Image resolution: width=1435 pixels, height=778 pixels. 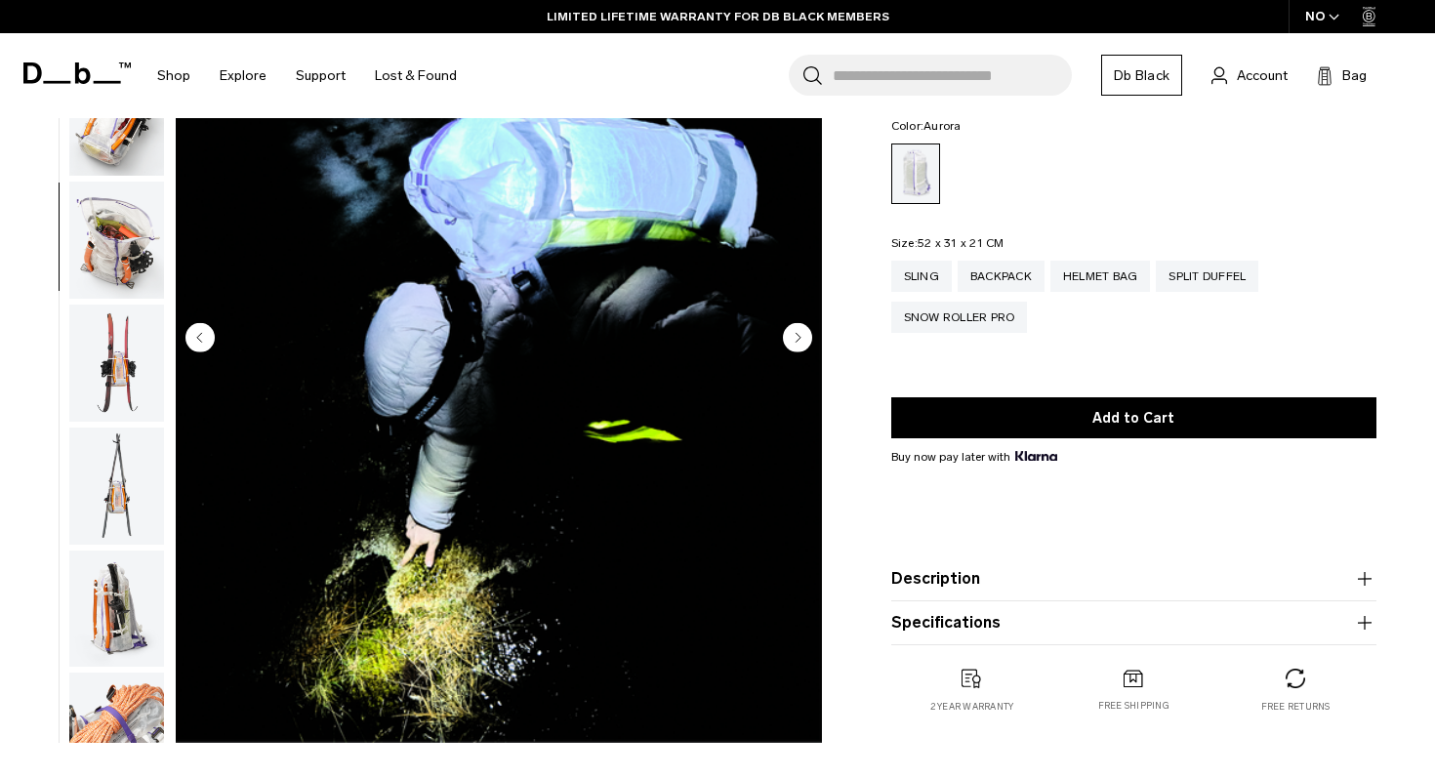 I want to click on img: Weigh_Lighter_Backpack_25L_10.png, so click(x=116, y=609).